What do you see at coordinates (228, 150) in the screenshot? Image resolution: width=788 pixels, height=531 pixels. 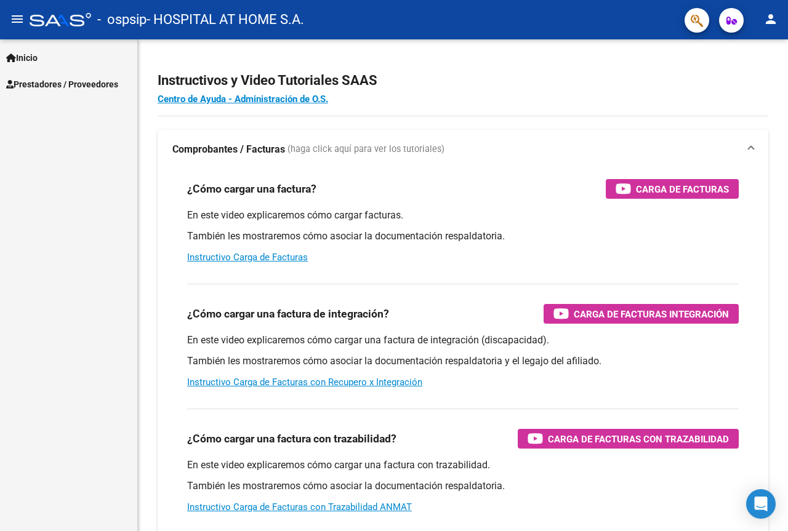 I see `strong: Comprobantes / Facturas` at bounding box center [228, 150].